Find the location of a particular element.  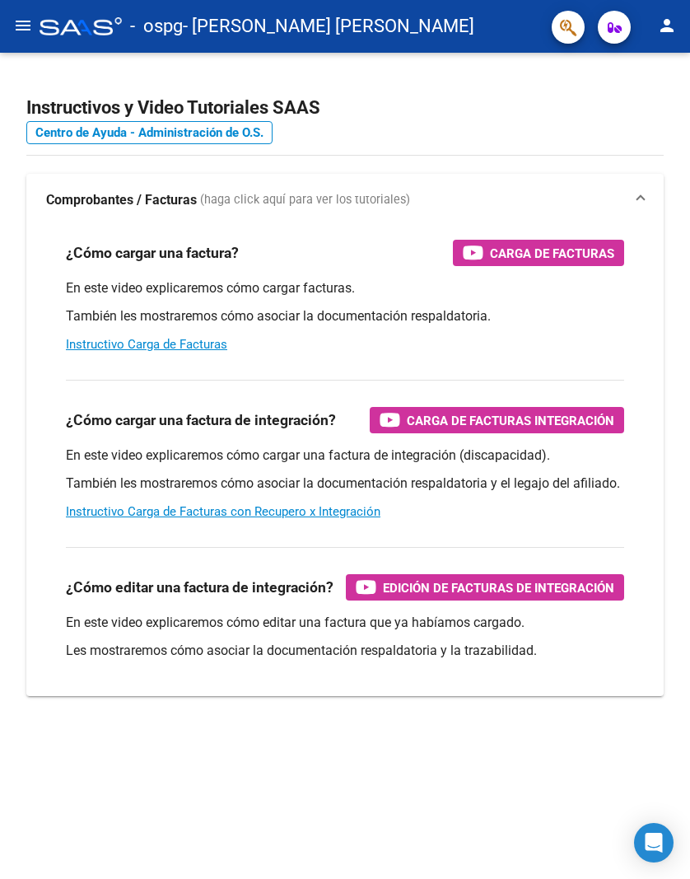

p: En este video explicaremos cómo editar una factura que ya habíamos cargado. is located at coordinates (345, 623).